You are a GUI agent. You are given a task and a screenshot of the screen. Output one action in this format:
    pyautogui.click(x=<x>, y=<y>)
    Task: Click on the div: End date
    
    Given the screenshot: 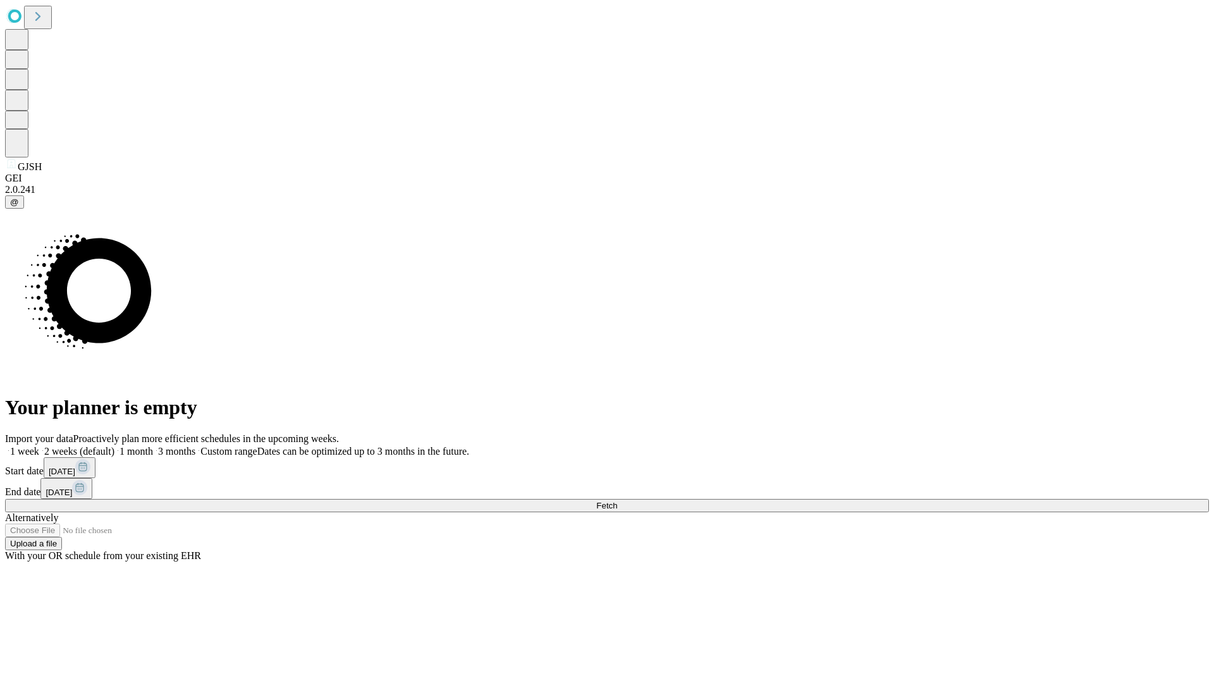 What is the action you would take?
    pyautogui.click(x=607, y=488)
    